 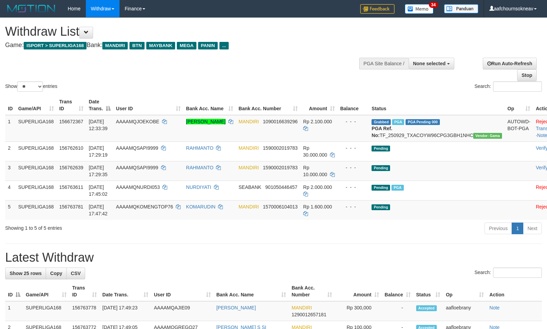 What do you see at coordinates (161, 46) in the screenshot?
I see `span: MAYBANK` at bounding box center [161, 46].